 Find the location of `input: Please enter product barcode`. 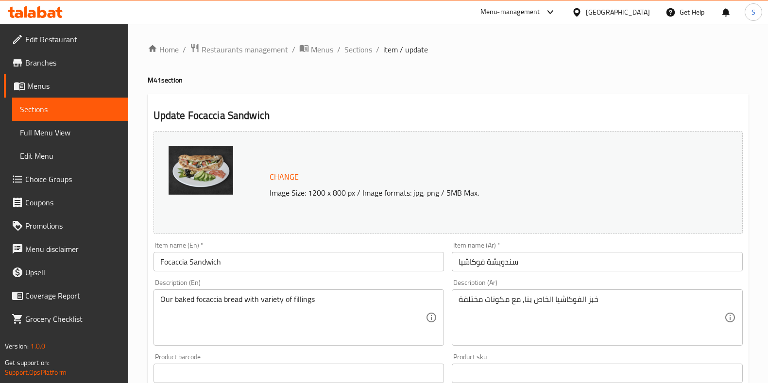

input: Please enter product barcode is located at coordinates (299, 373).